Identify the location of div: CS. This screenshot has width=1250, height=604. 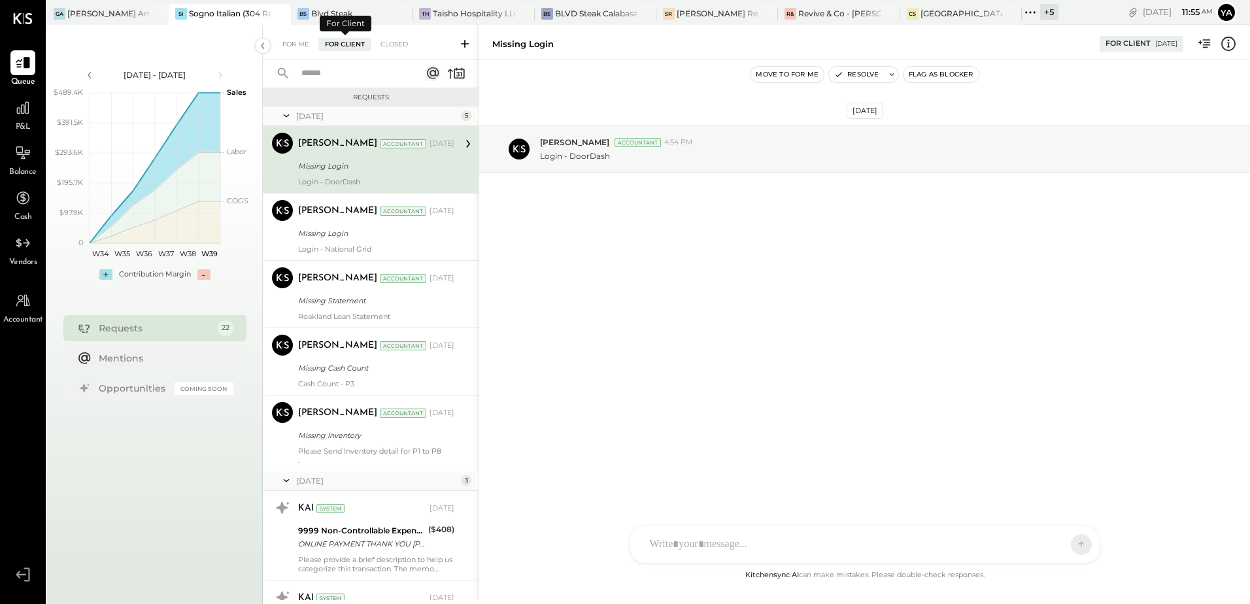
(913, 14).